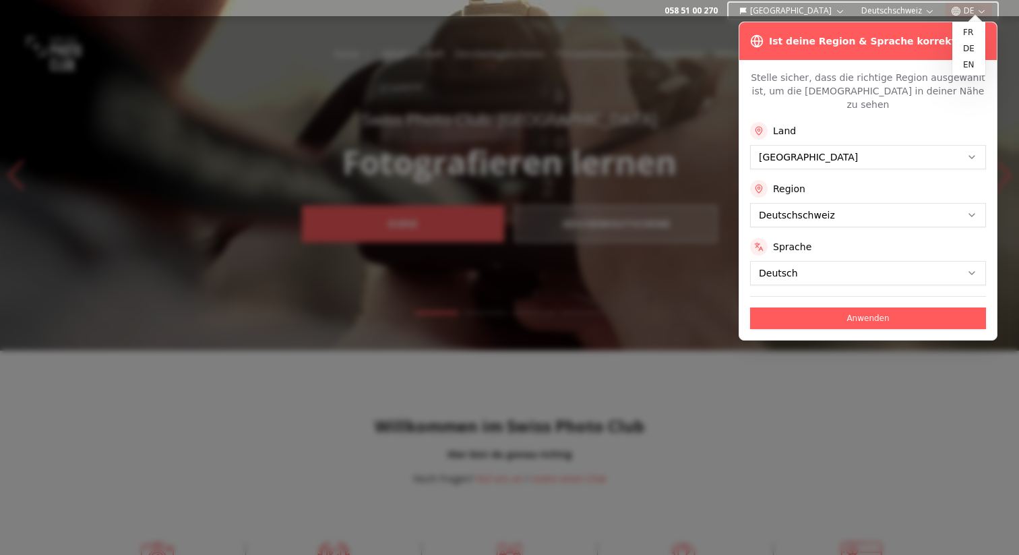  Describe the element at coordinates (969, 49) in the screenshot. I see `div: DE` at that location.